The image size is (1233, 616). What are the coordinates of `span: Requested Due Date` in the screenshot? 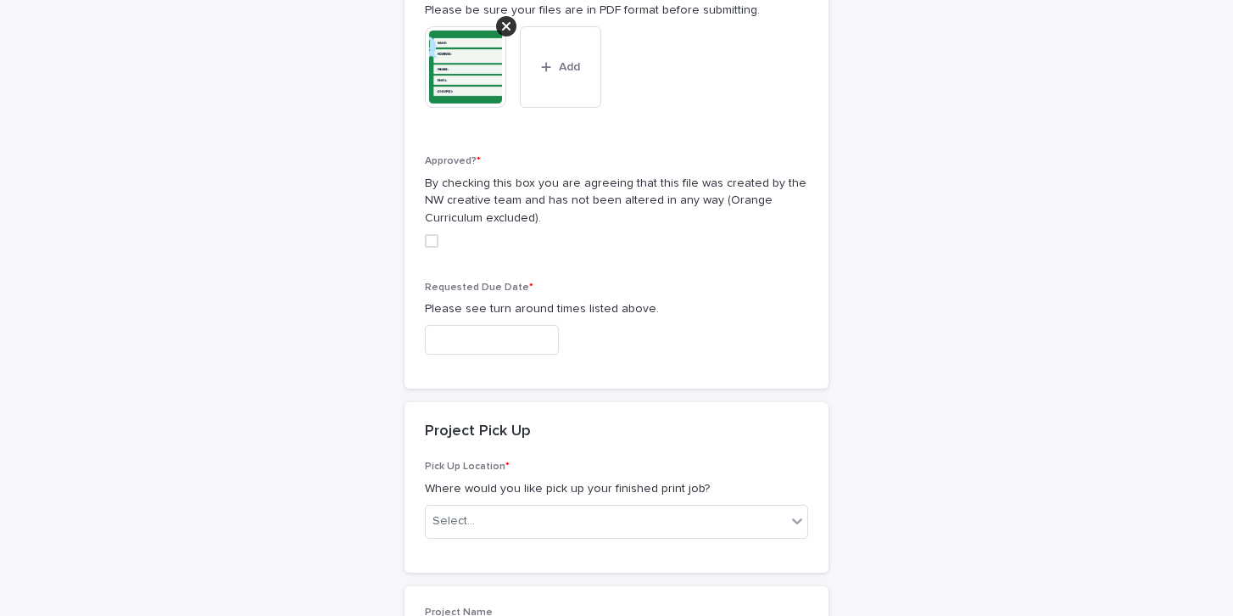 It's located at (479, 288).